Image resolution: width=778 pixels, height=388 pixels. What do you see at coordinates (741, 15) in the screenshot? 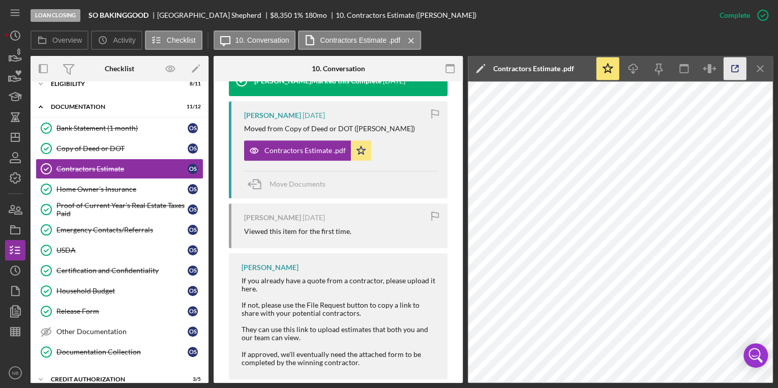
I see `button: Complete` at bounding box center [741, 15].